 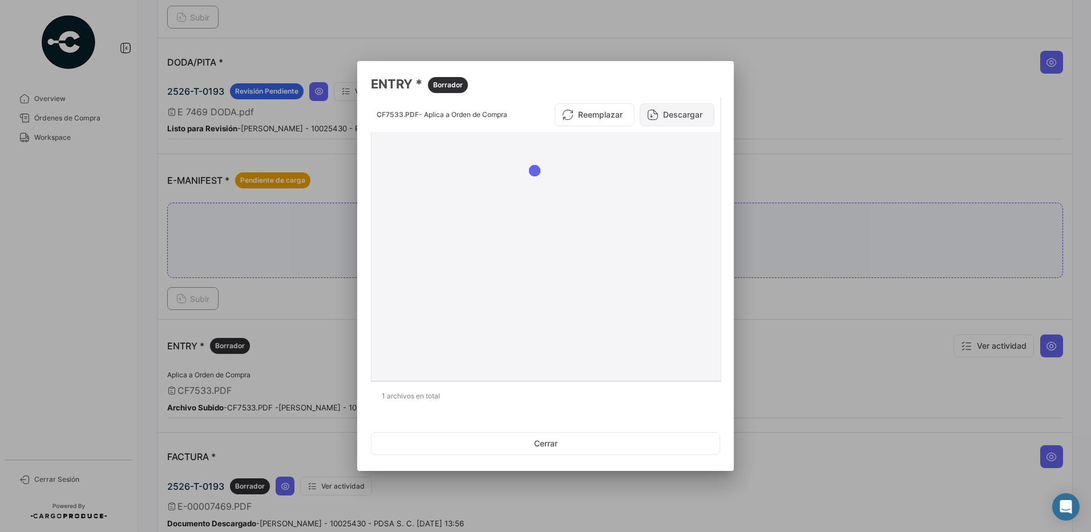 What do you see at coordinates (1066, 507) in the screenshot?
I see `div: Abrir Intercom Messenger` at bounding box center [1066, 507].